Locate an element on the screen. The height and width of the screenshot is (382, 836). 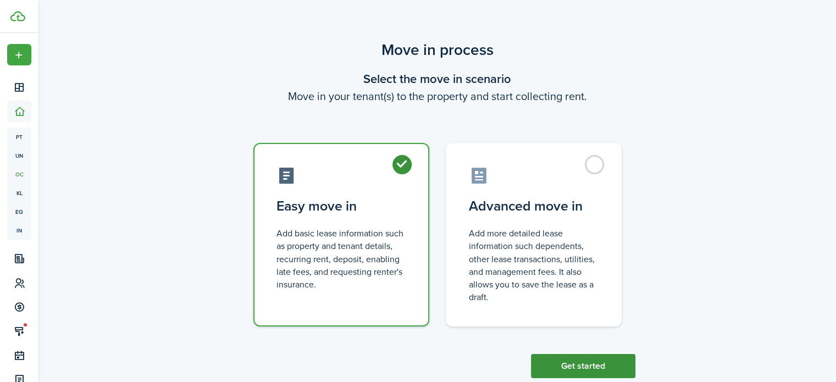
span: eq is located at coordinates (19, 212).